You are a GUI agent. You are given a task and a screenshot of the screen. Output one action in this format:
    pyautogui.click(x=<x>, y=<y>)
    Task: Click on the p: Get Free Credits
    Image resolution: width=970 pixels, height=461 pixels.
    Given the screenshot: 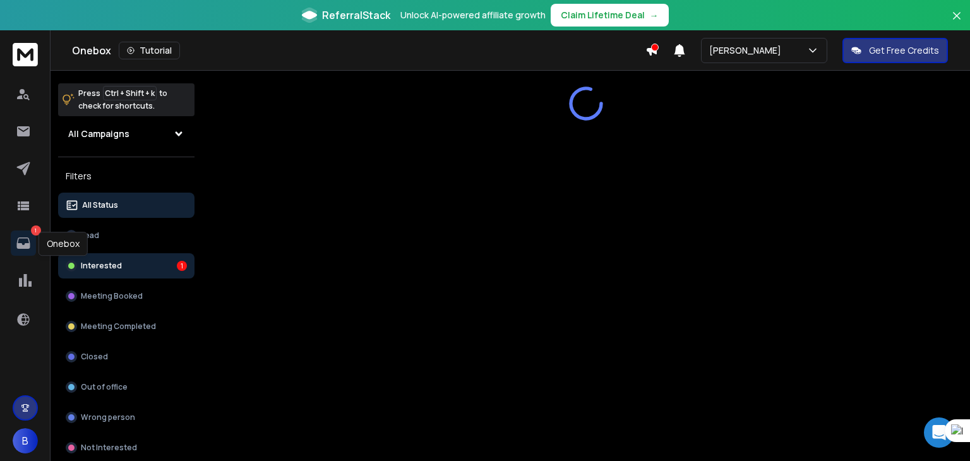 What is the action you would take?
    pyautogui.click(x=904, y=51)
    